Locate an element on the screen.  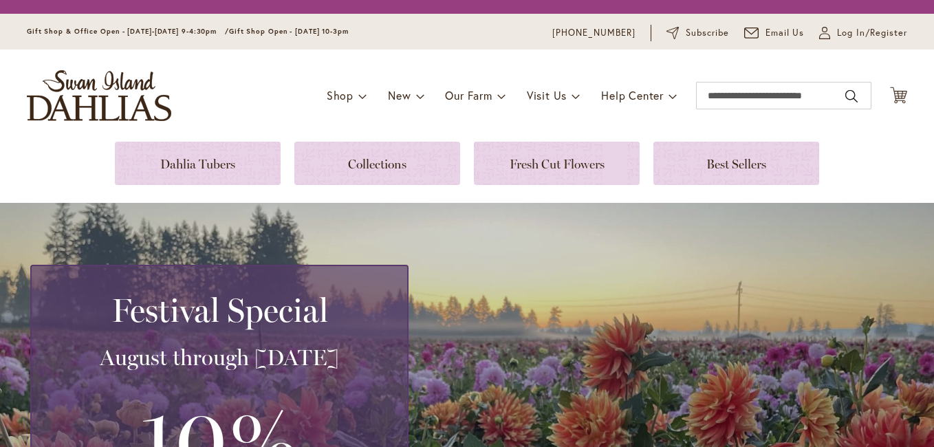
h2: Festival Special is located at coordinates (219, 310).